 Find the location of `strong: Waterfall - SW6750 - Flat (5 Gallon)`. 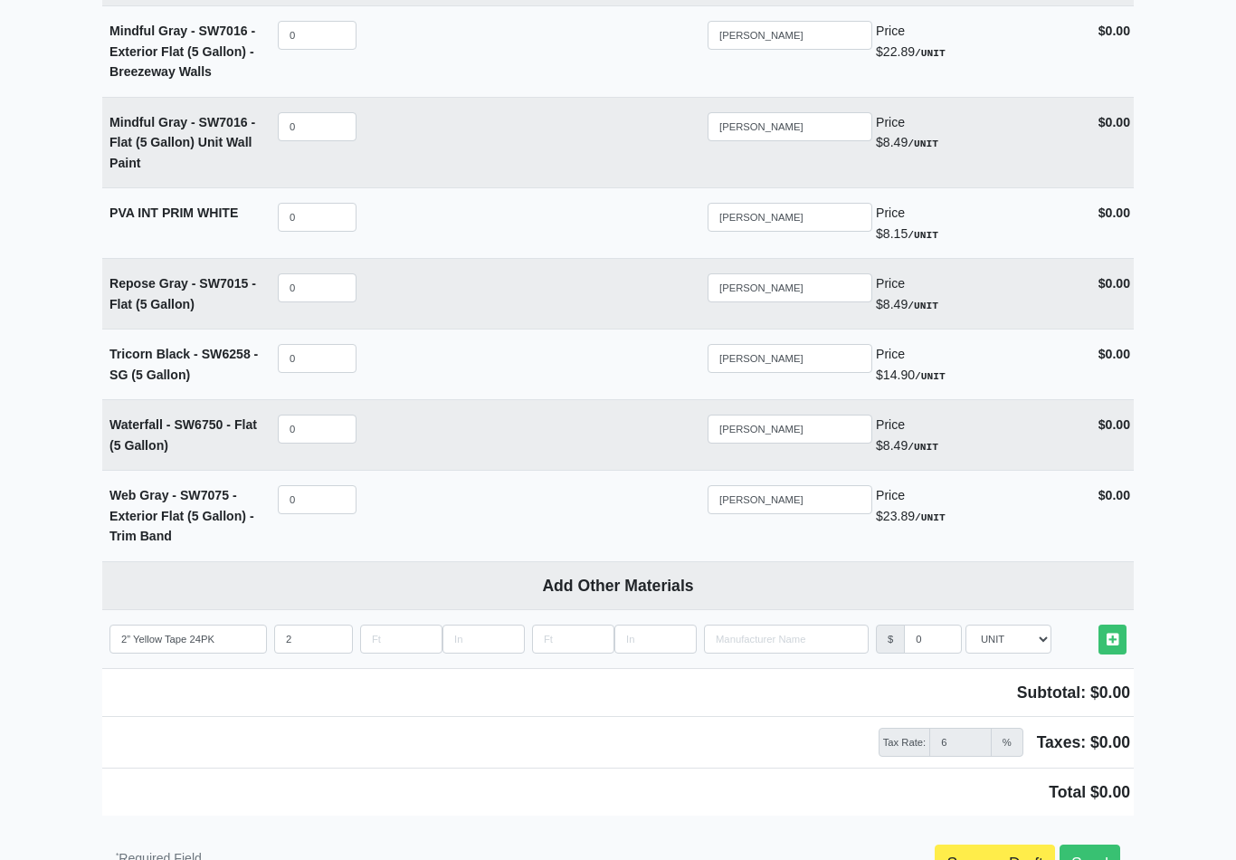

strong: Waterfall - SW6750 - Flat (5 Gallon) is located at coordinates (183, 434).